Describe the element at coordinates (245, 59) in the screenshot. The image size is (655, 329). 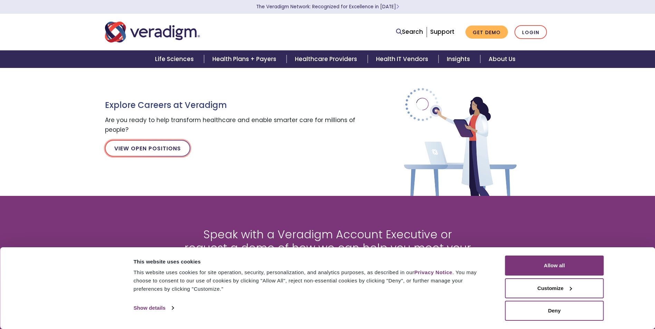
I see `a: Health Plans + Payers` at that location.